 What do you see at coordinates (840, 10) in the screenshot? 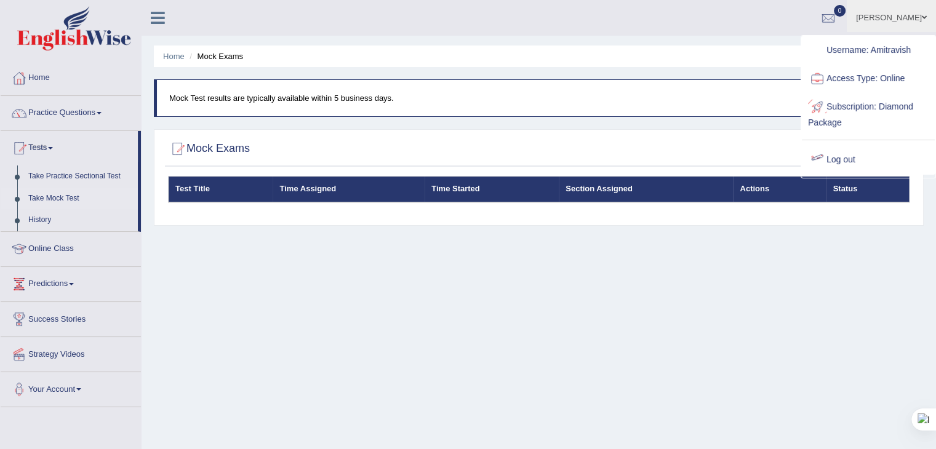
I see `span: 0` at bounding box center [840, 10].